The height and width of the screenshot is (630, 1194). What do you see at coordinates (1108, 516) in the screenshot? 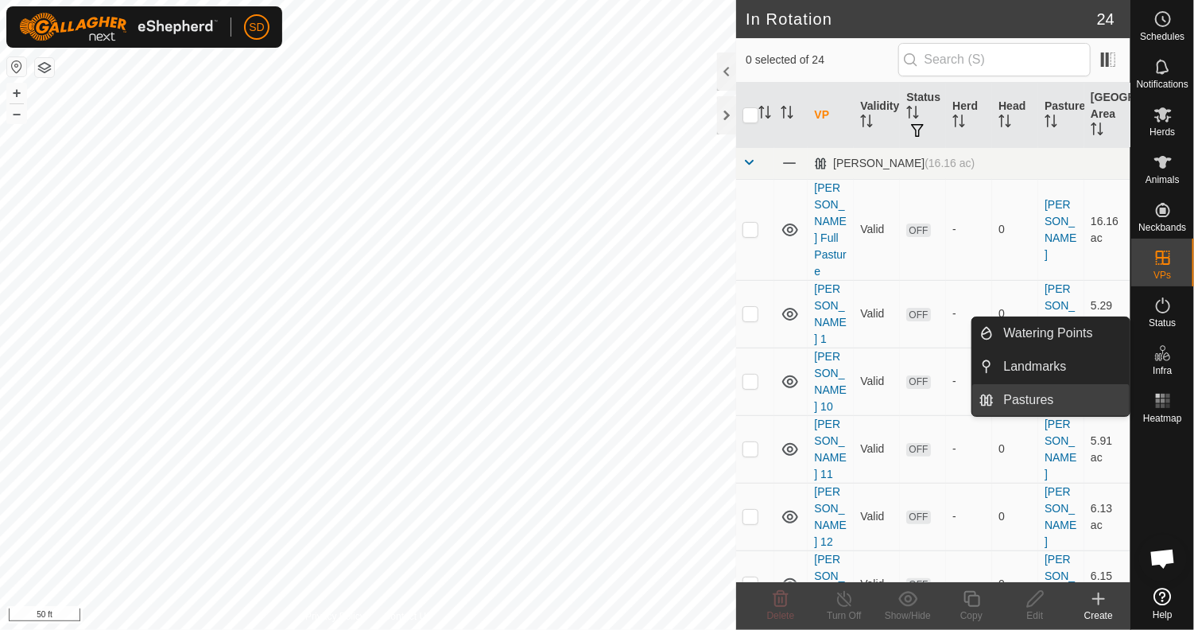
I see `td: 6.13 ac` at bounding box center [1108, 516].